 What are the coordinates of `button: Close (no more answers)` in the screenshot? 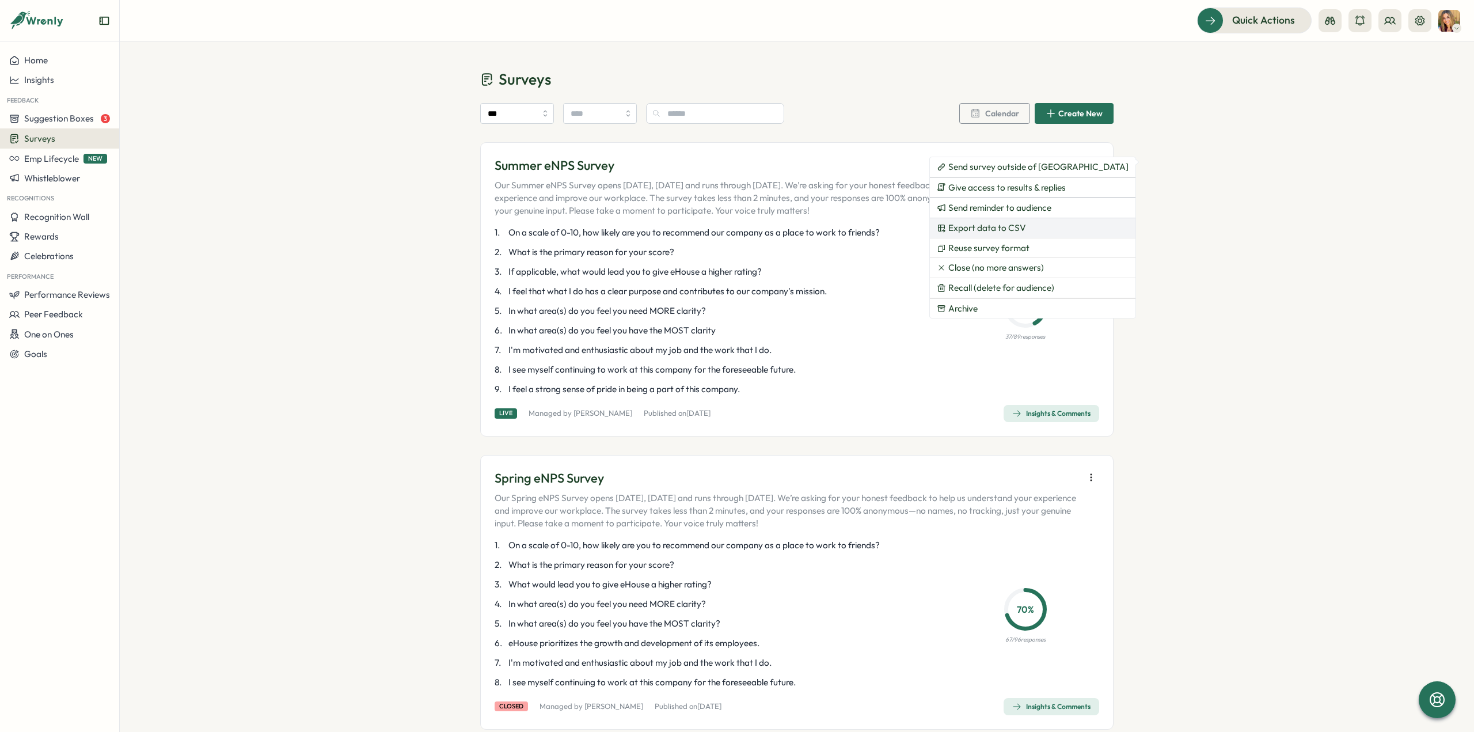 It's located at (1033, 268).